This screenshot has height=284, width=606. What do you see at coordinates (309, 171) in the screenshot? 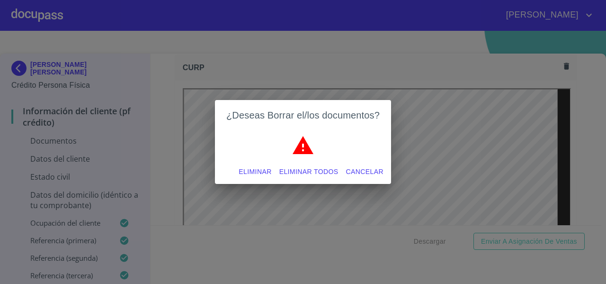
I see `span: Eliminar todos` at bounding box center [309, 171].